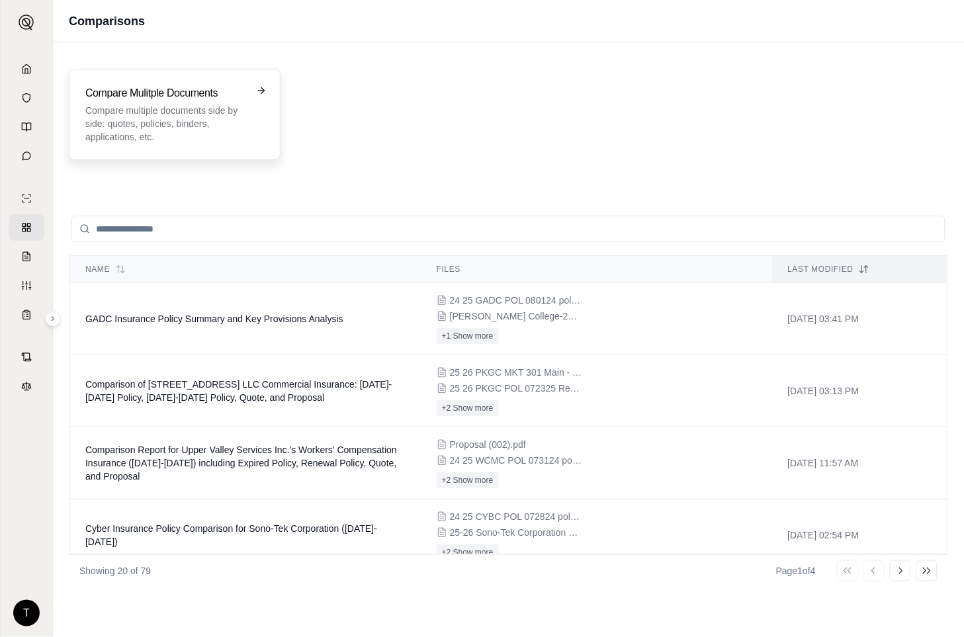  Describe the element at coordinates (214, 319) in the screenshot. I see `span: GADC Insurance Policy Summary and Key Provisions Analysis` at that location.